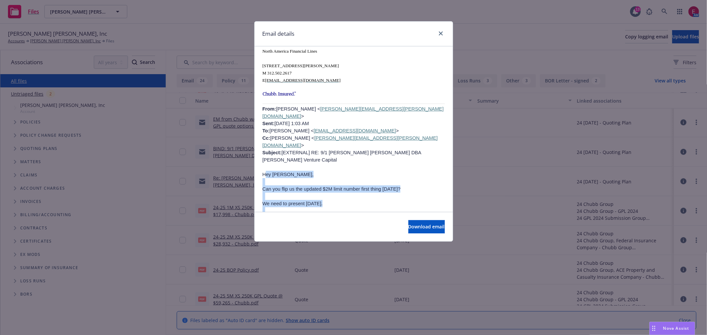 The image size is (707, 335). Describe the element at coordinates (672, 329) in the screenshot. I see `button: Nova Assist` at that location.